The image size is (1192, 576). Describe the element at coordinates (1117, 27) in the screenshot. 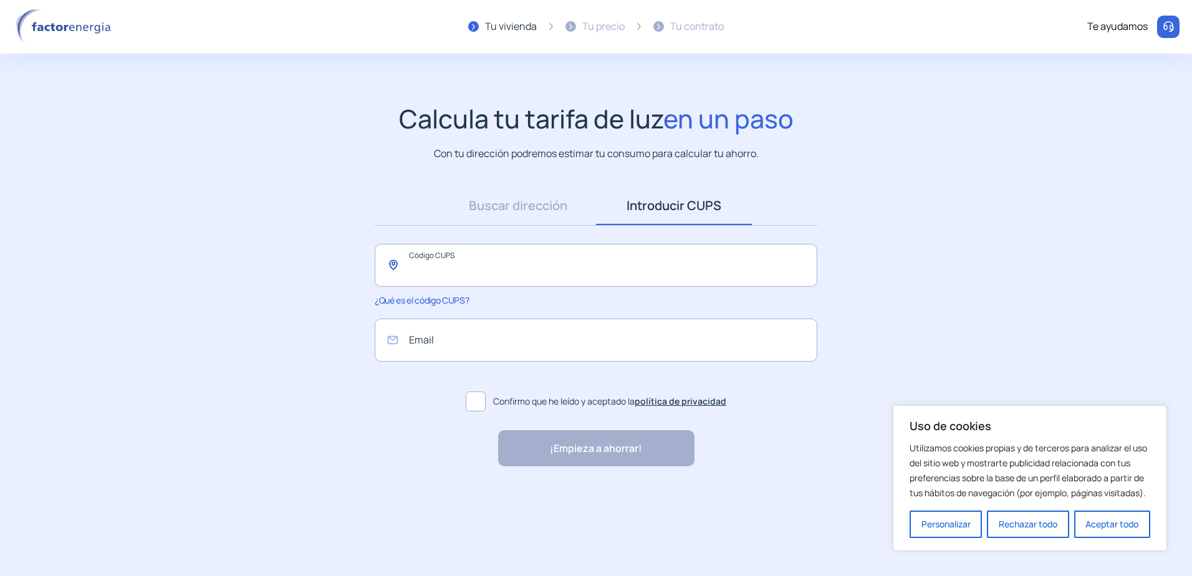

I see `div: Te ayudamos` at that location.